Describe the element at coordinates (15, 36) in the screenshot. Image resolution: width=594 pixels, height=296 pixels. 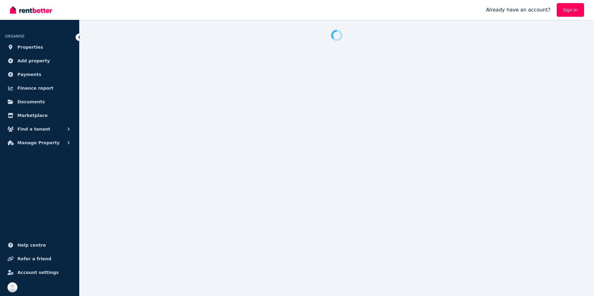
I see `span: ORGANISE` at that location.